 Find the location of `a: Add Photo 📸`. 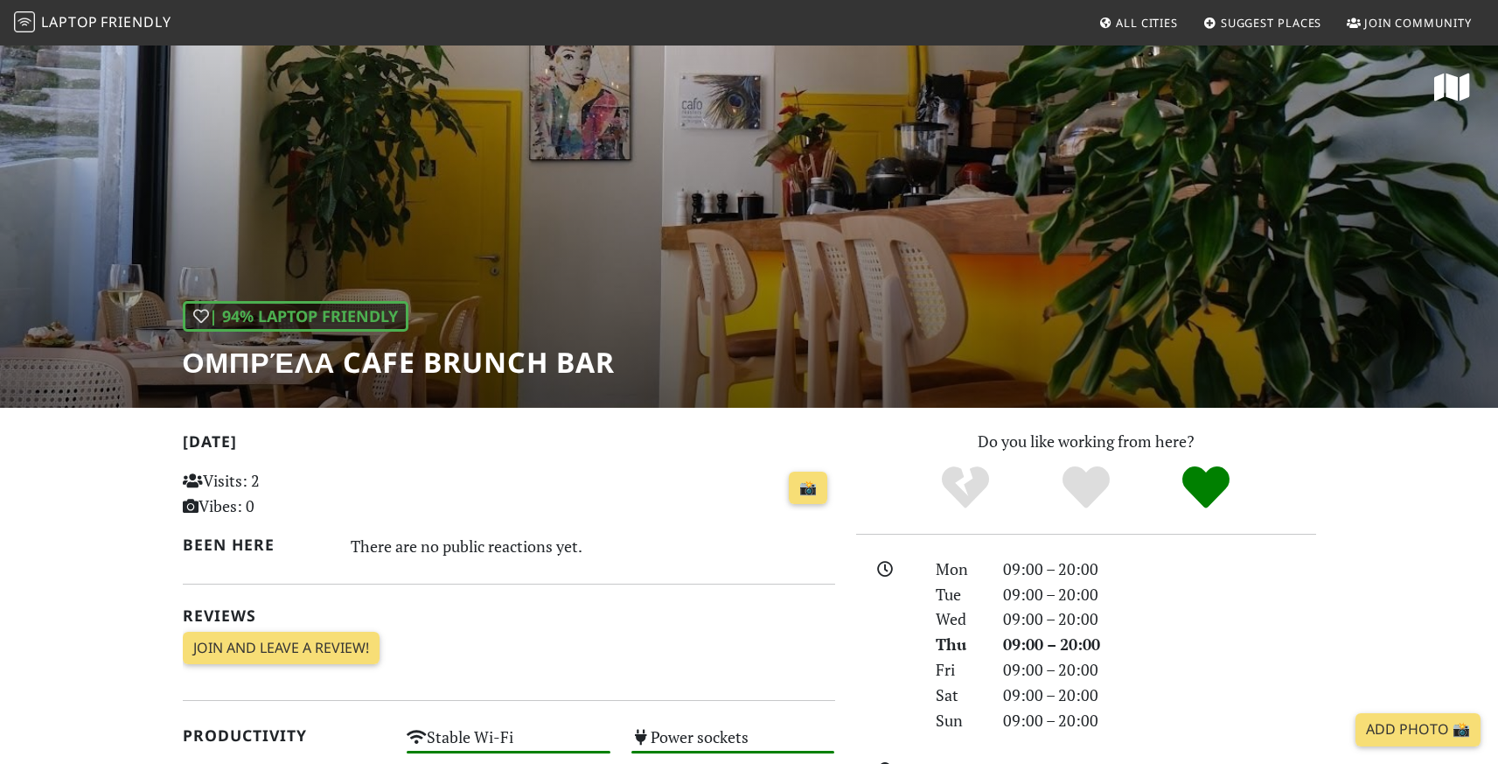

a: Add Photo 📸 is located at coordinates (1418, 730).